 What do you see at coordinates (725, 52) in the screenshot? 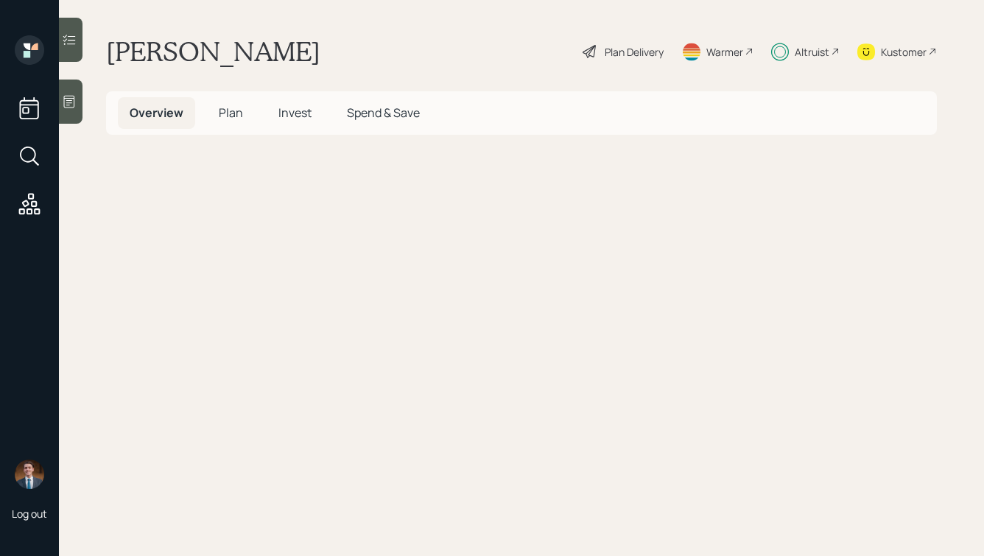
I see `div: Warmer` at bounding box center [725, 52].